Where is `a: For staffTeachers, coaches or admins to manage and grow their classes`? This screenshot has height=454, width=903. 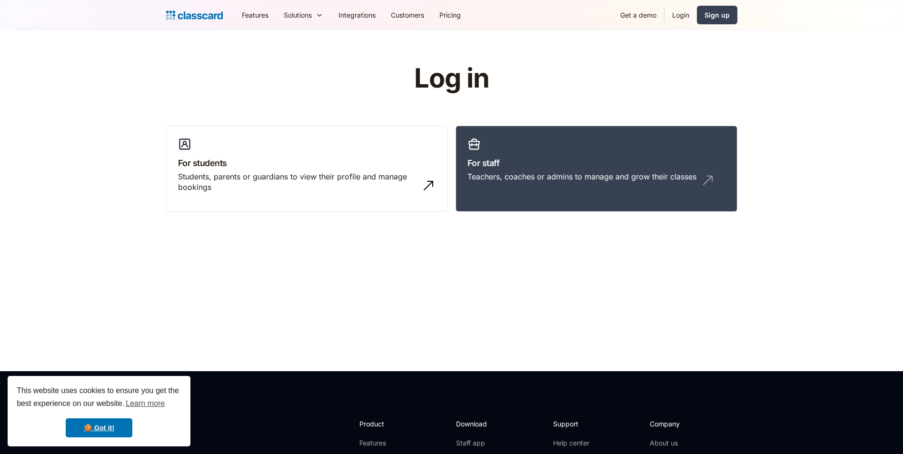 a: For staffTeachers, coaches or admins to manage and grow their classes is located at coordinates (596, 169).